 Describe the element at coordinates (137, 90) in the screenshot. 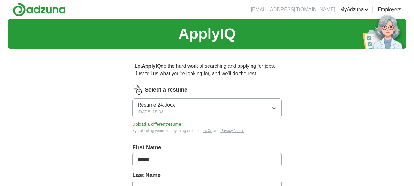

I see `img: CV Icon` at that location.